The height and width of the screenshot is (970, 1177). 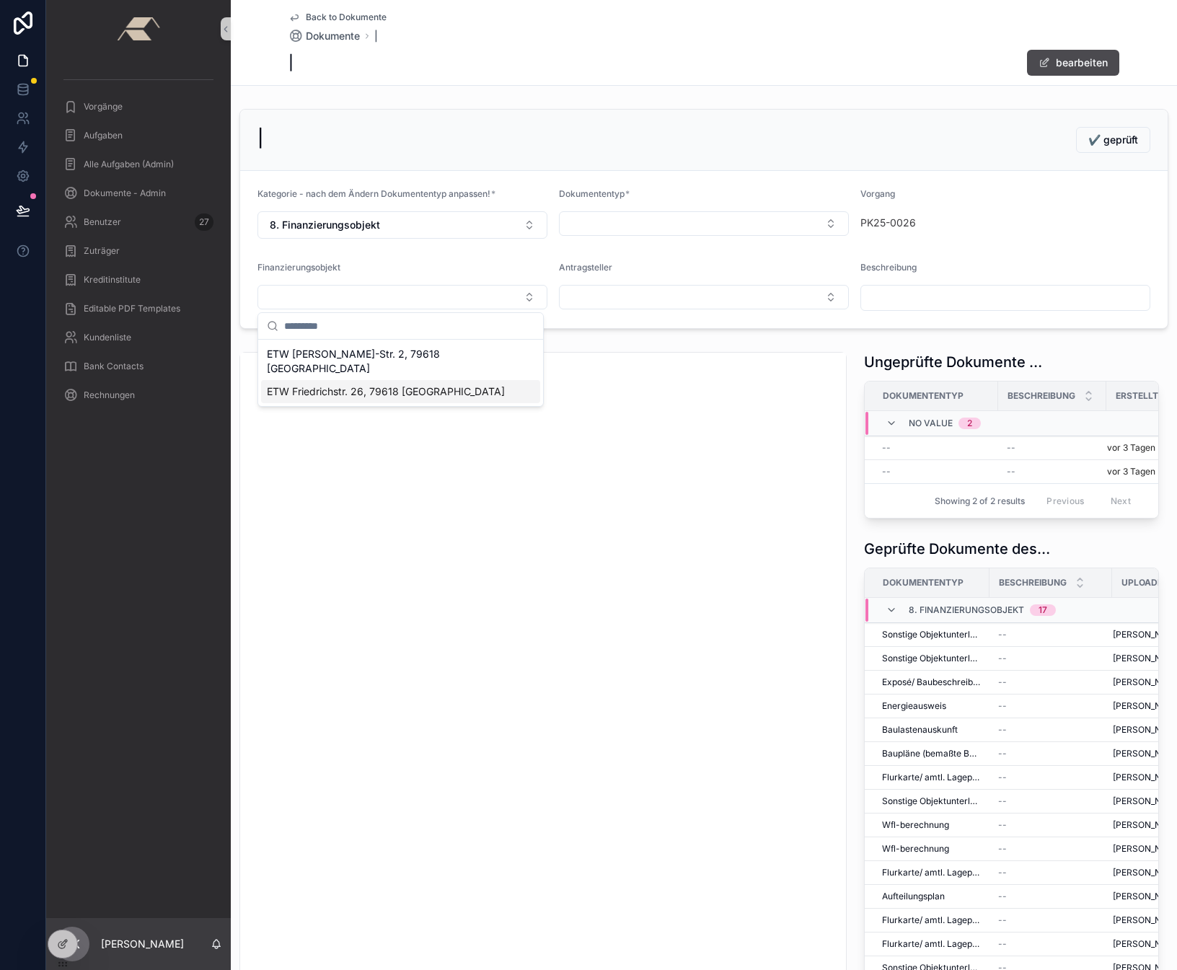 I want to click on a: Back to Dokumente, so click(x=337, y=17).